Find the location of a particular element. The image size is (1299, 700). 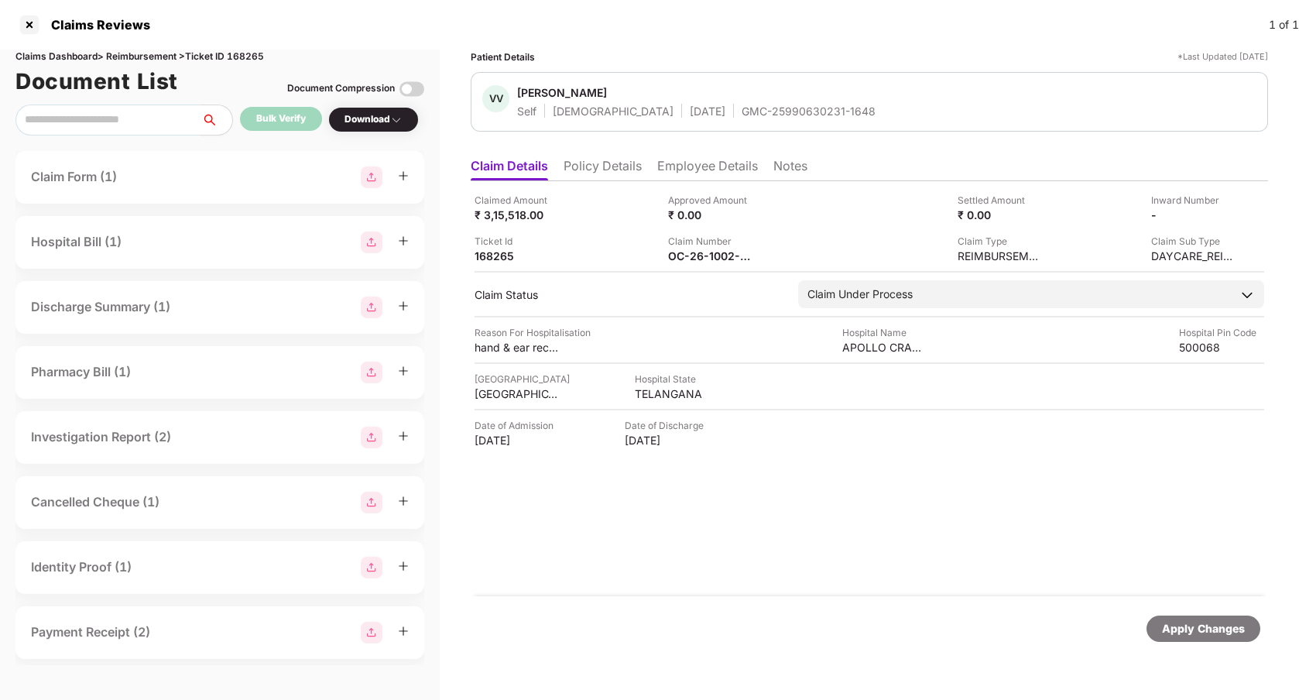

div: Claim Type is located at coordinates (1000, 241).